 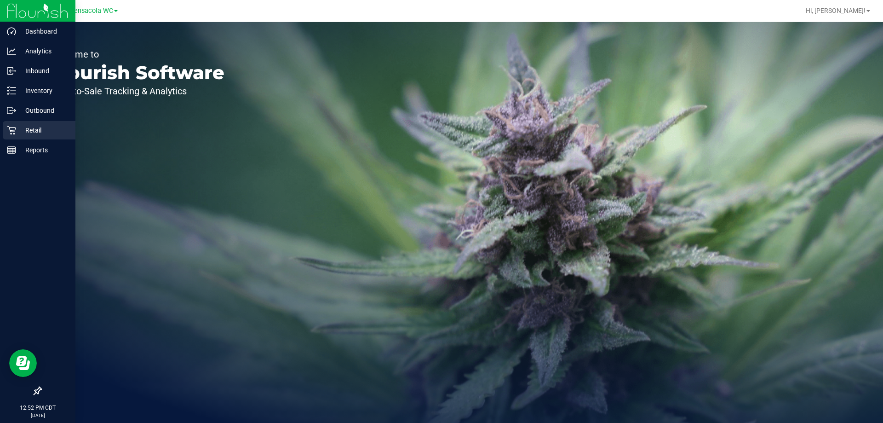 I want to click on inline-svg: Reports, so click(x=11, y=150).